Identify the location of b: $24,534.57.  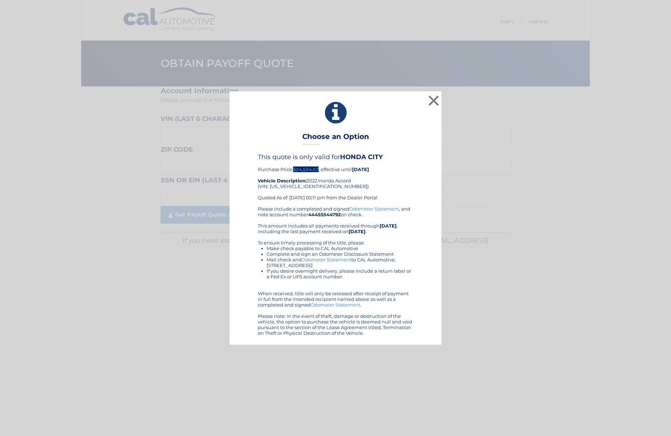
(306, 169).